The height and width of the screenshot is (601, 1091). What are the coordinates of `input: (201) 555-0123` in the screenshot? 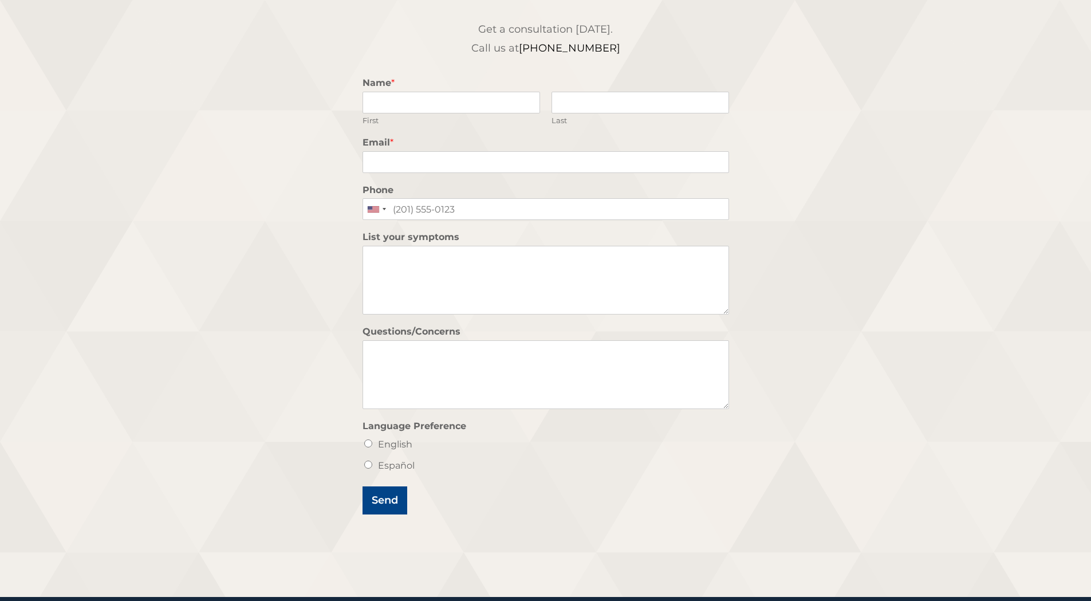 It's located at (546, 209).